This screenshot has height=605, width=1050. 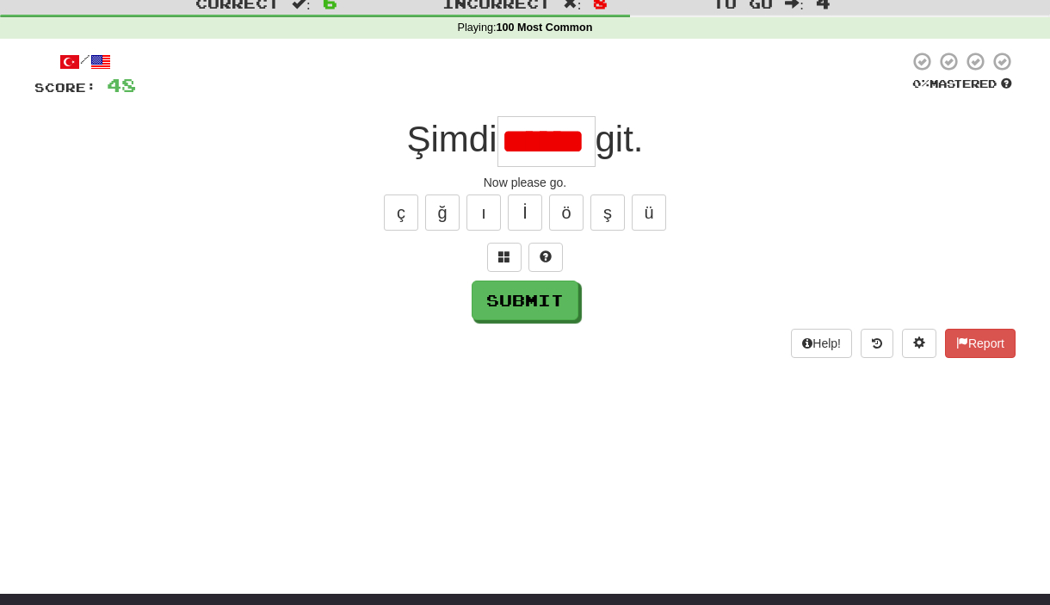 What do you see at coordinates (401, 213) in the screenshot?
I see `button: ç` at bounding box center [401, 213].